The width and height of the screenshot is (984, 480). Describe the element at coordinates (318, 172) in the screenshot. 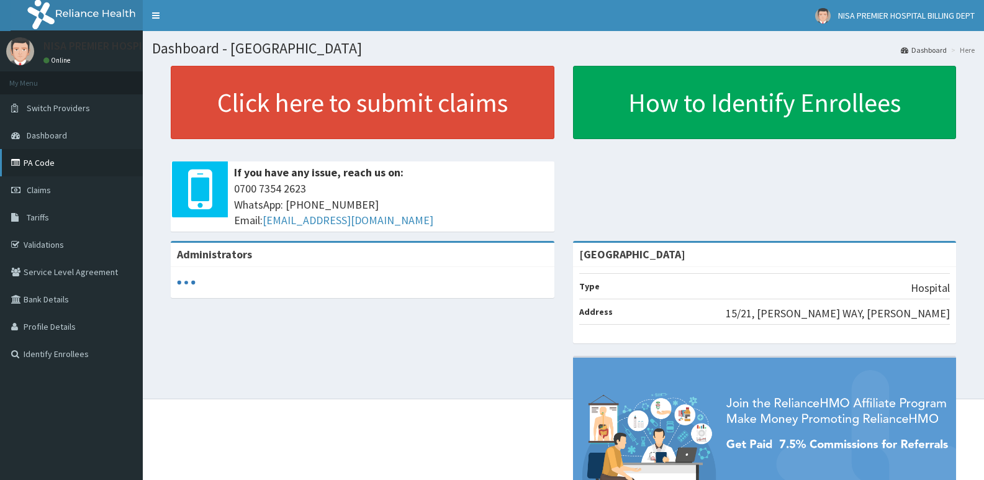

I see `b: If you have any issue, reach us on:` at that location.